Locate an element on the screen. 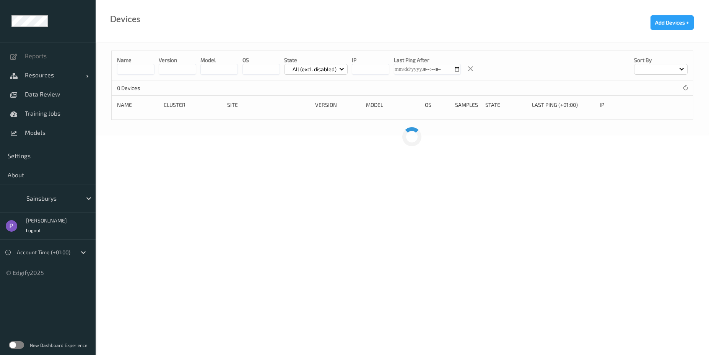 The width and height of the screenshot is (709, 355). div: Model is located at coordinates (393, 105).